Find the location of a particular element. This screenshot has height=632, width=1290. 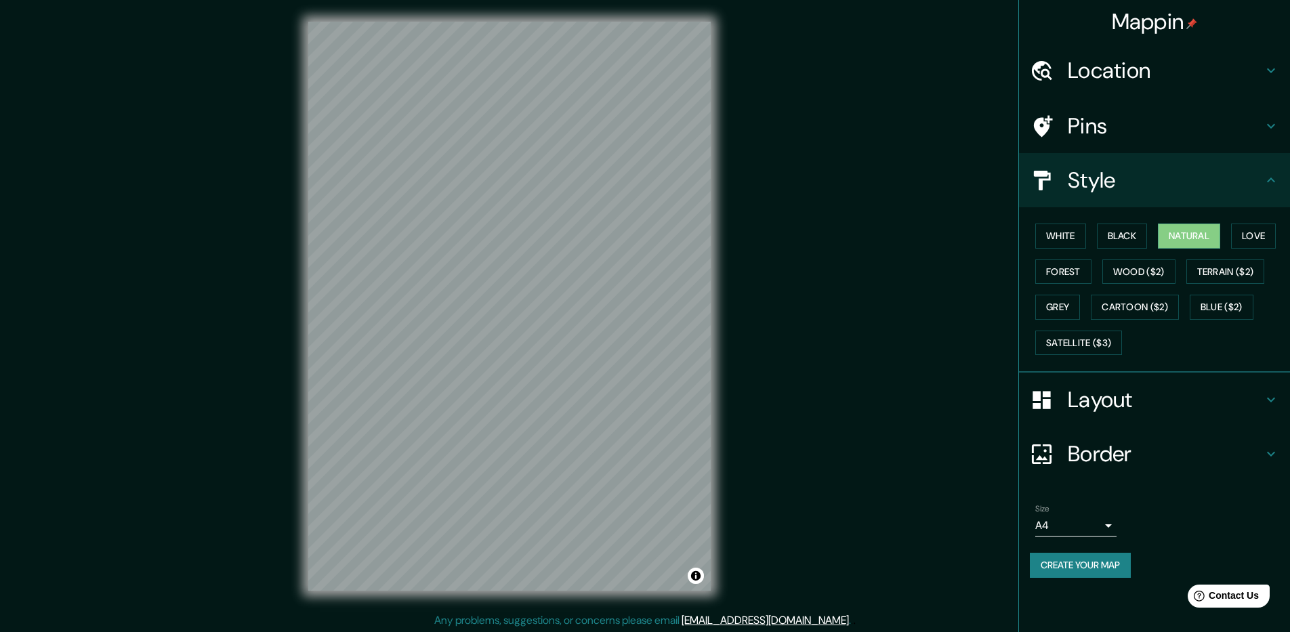

div: Layout is located at coordinates (1154, 400).